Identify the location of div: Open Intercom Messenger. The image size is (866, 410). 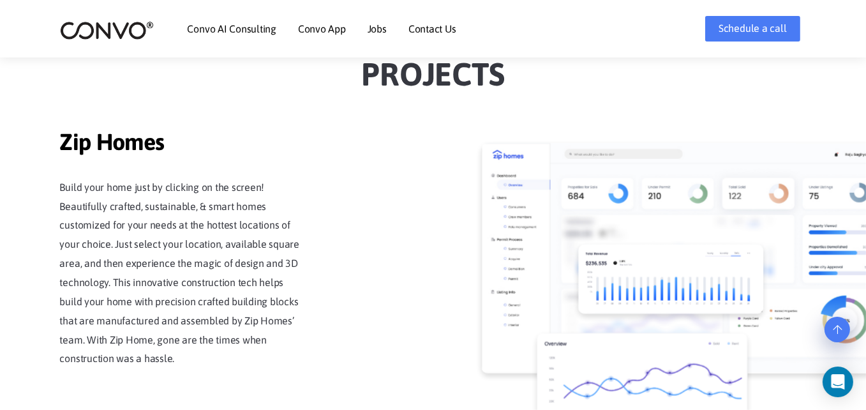
(838, 382).